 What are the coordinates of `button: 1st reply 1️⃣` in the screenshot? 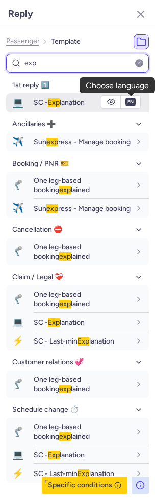 It's located at (78, 85).